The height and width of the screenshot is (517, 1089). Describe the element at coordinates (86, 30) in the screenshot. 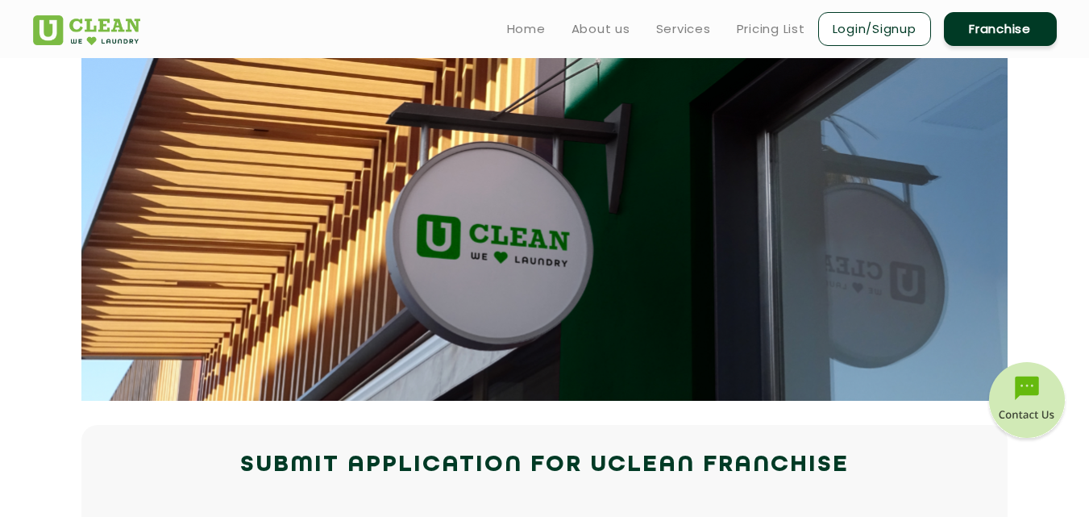

I see `img: UClean Laundry and Dry Cleaning` at that location.